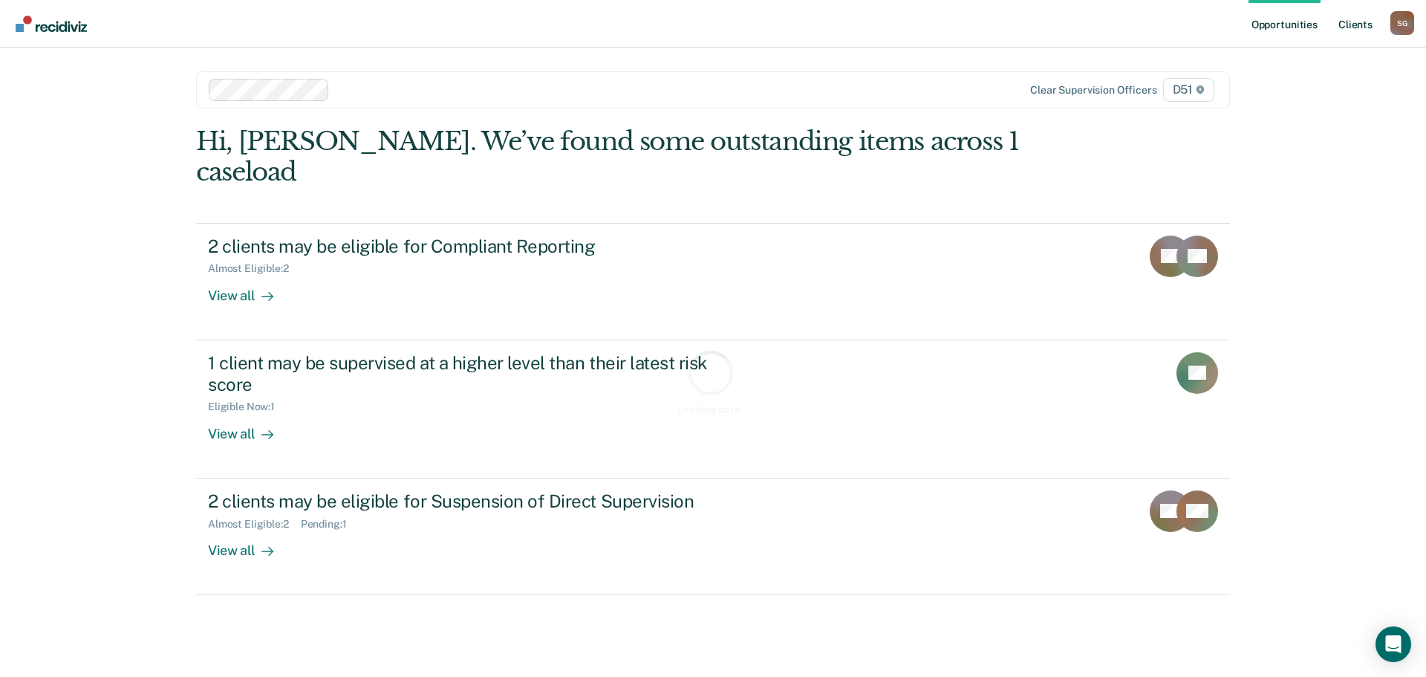 The width and height of the screenshot is (1426, 677). I want to click on div: Clear supervision officers, so click(1094, 90).